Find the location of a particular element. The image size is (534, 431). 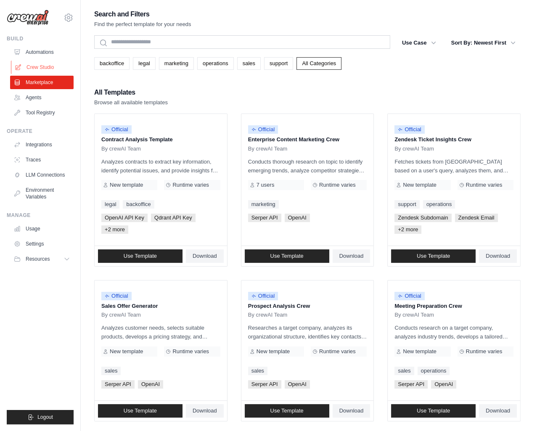

img: Logo is located at coordinates (28, 18).